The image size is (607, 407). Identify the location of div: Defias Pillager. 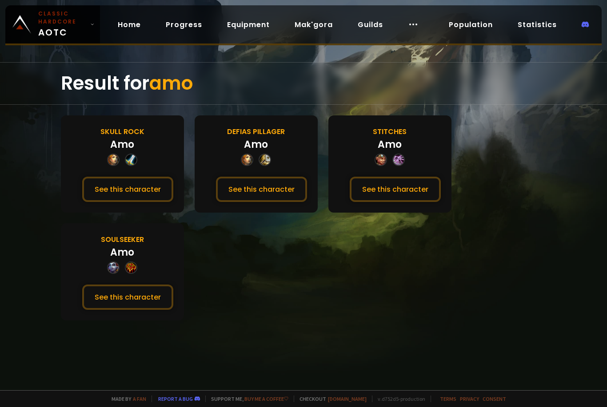
(256, 131).